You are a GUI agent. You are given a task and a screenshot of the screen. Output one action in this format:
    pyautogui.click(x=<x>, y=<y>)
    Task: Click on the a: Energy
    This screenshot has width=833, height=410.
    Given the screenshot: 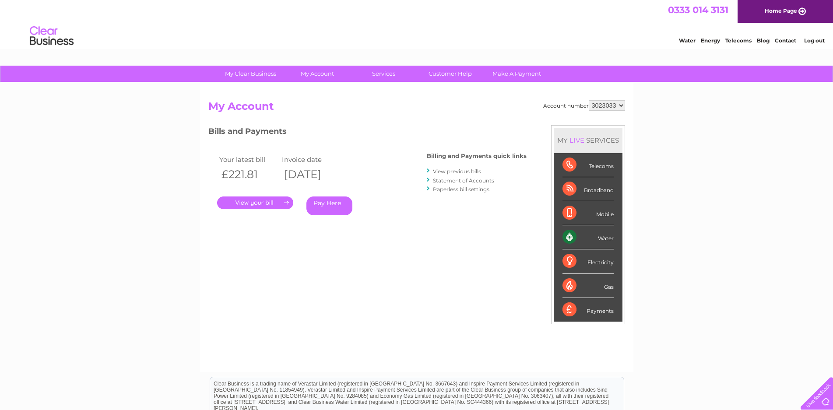 What is the action you would take?
    pyautogui.click(x=711, y=40)
    